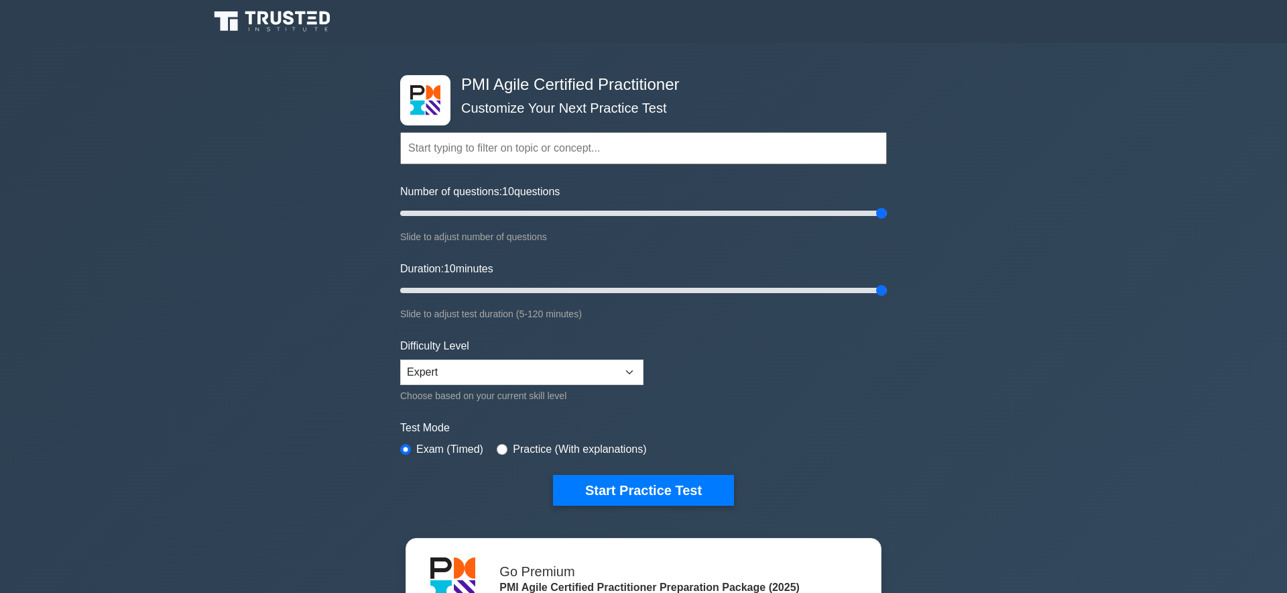 Image resolution: width=1287 pixels, height=593 pixels. Describe the element at coordinates (434, 346) in the screenshot. I see `label: Difficulty Level` at that location.